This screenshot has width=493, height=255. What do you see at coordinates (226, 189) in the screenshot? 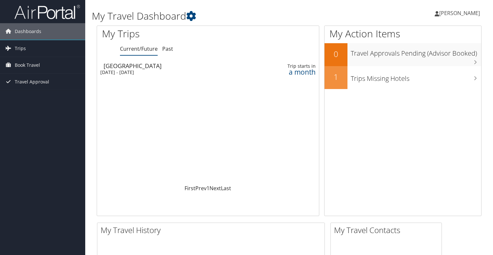
I see `a: Last` at bounding box center [226, 189].